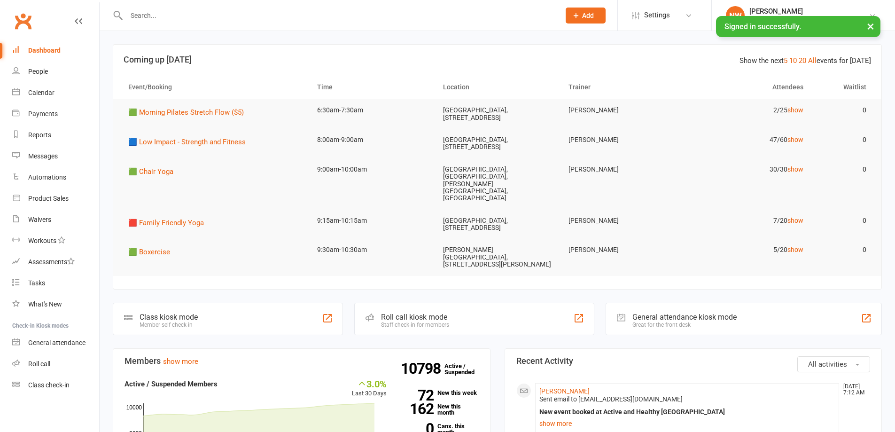 The width and height of the screenshot is (895, 432). Describe the element at coordinates (48, 198) in the screenshot. I see `div: Product Sales` at that location.